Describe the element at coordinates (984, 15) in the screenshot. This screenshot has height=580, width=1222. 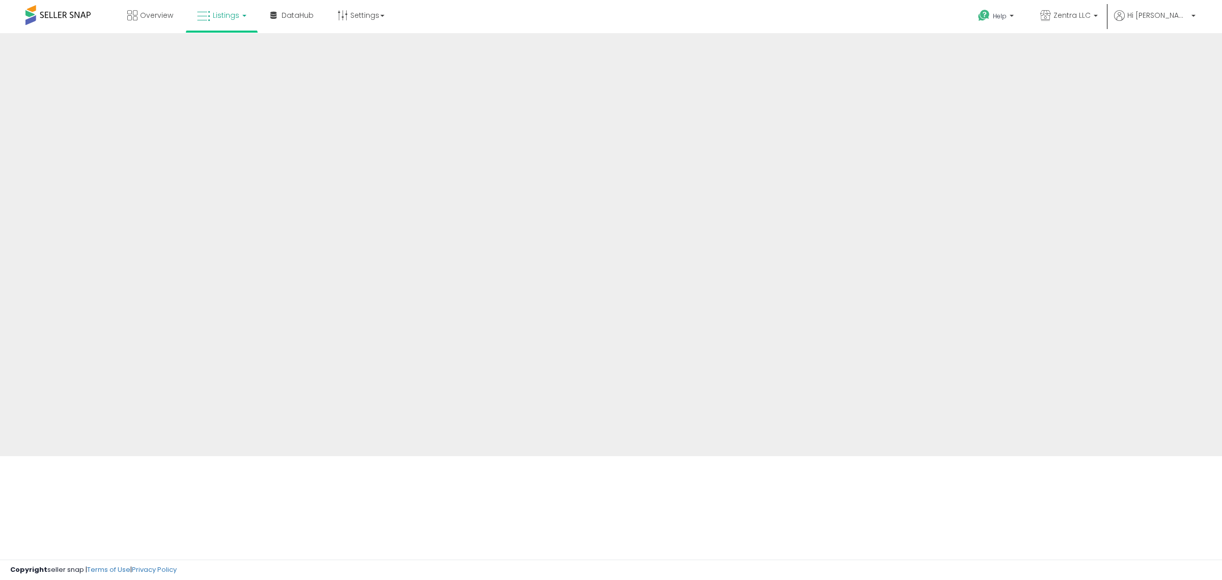
I see `i: Get Help` at that location.